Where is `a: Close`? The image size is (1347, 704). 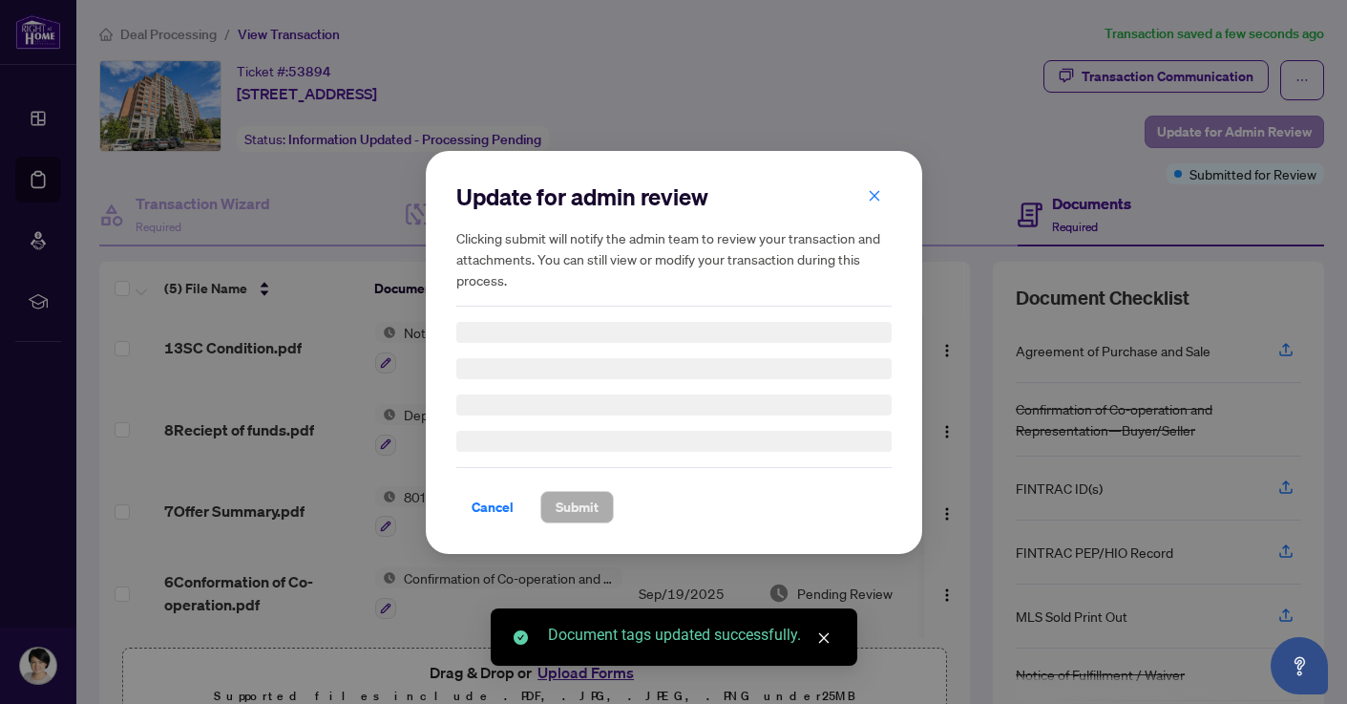
a: Close is located at coordinates (824, 638).